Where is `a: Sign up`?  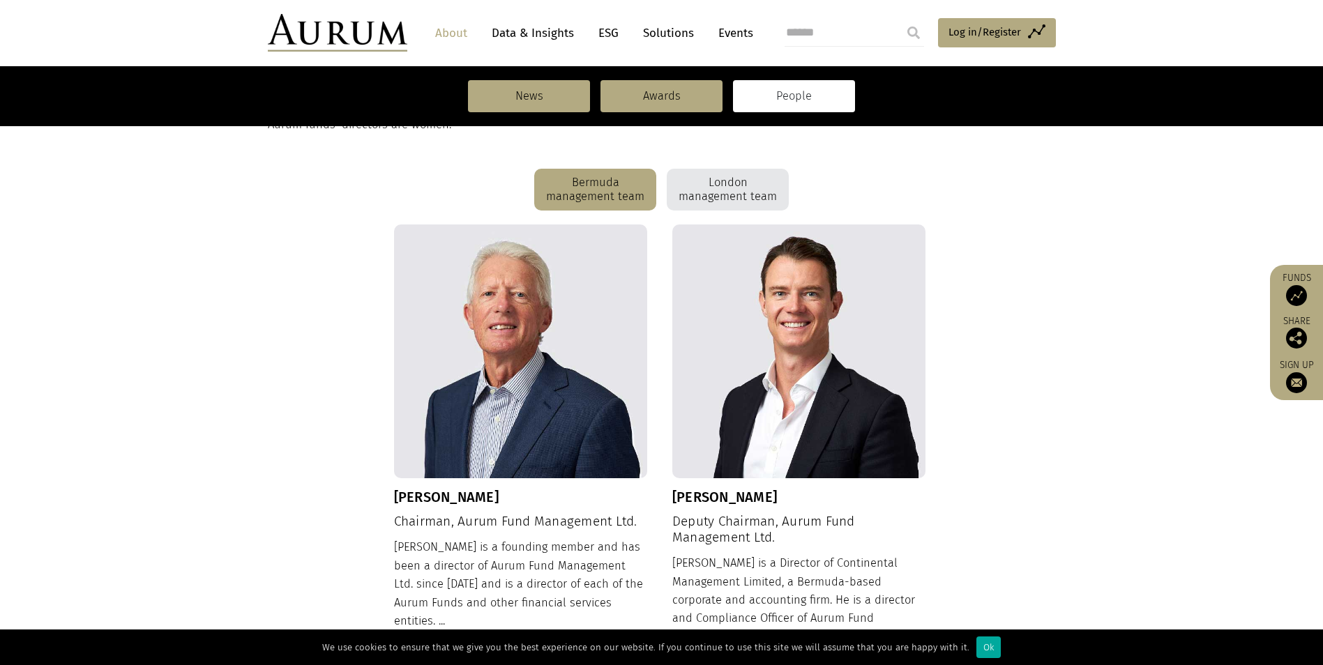
a: Sign up is located at coordinates (1296, 376).